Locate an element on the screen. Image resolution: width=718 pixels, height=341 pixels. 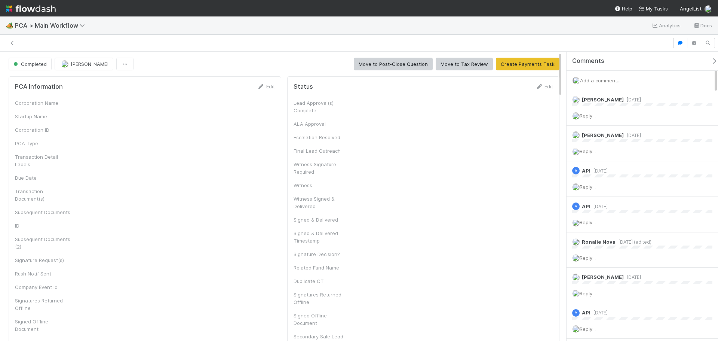
div: Related Fund Name is located at coordinates (322, 267).